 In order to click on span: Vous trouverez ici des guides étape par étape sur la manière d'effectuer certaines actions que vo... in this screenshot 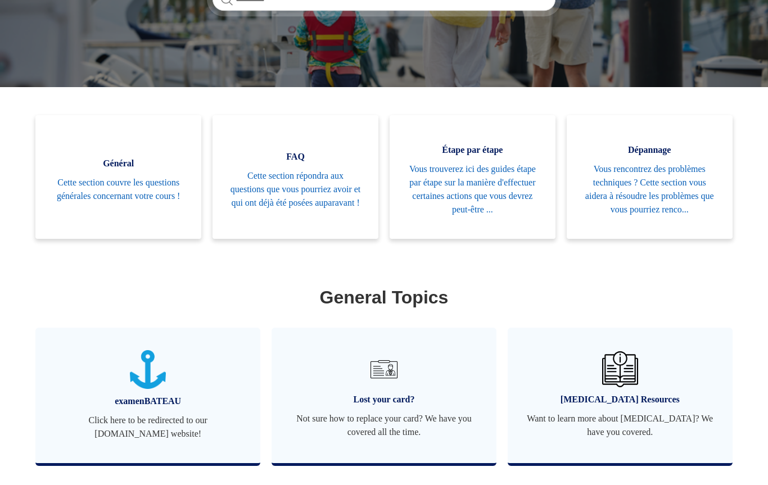, I will do `click(472, 190)`.